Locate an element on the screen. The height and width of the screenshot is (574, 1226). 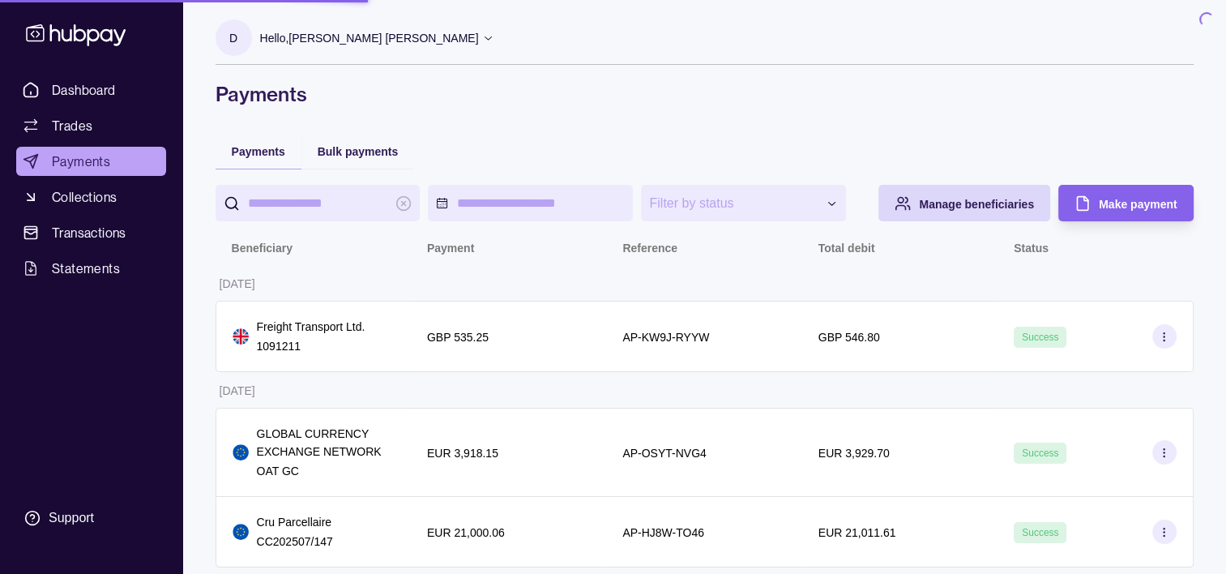
span: Statements is located at coordinates (86, 268).